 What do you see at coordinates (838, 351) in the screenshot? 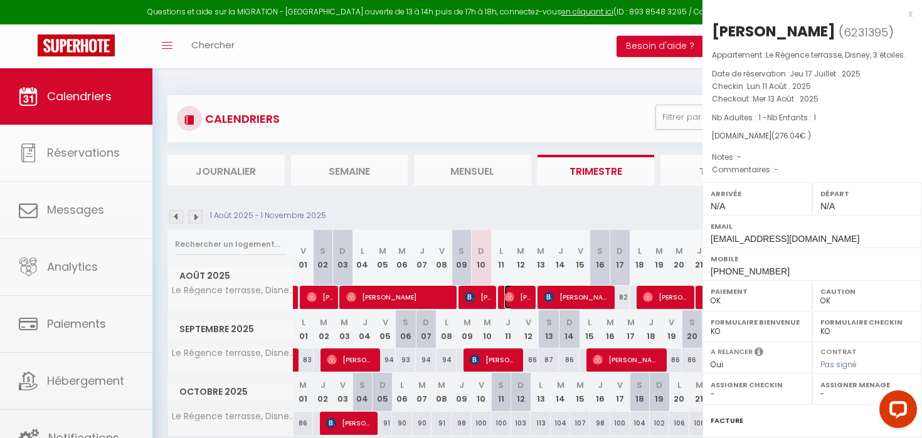
I see `label: Contrat` at bounding box center [838, 351].